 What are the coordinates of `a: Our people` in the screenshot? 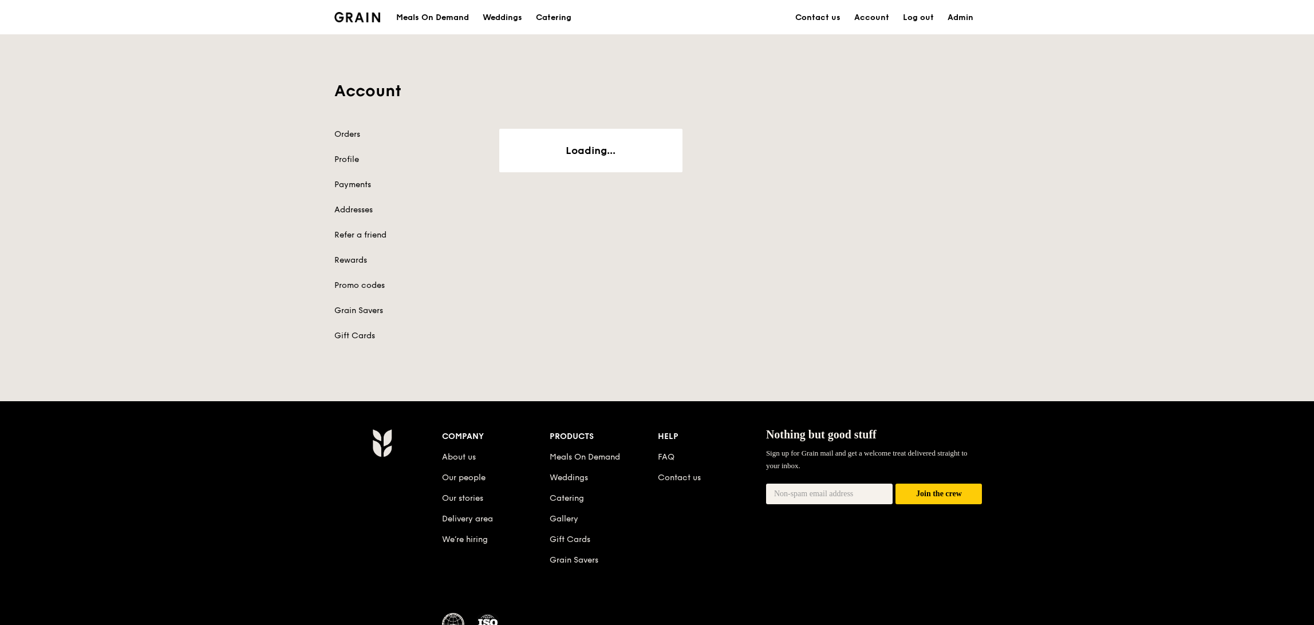 It's located at (464, 478).